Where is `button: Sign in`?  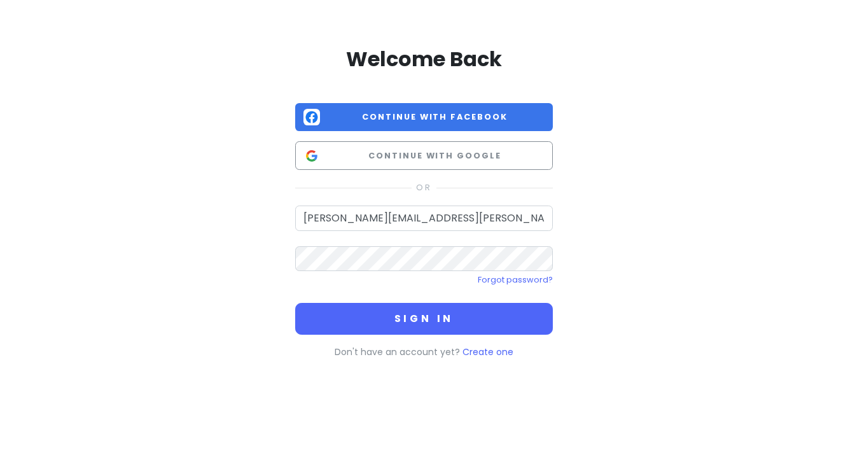
button: Sign in is located at coordinates (424, 319).